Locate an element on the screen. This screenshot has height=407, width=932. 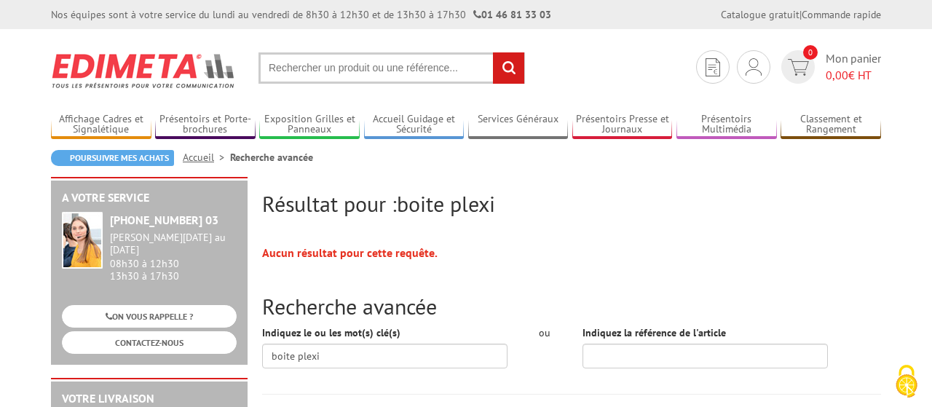
strong: Aucun résultat pour cette requête. is located at coordinates (350, 253).